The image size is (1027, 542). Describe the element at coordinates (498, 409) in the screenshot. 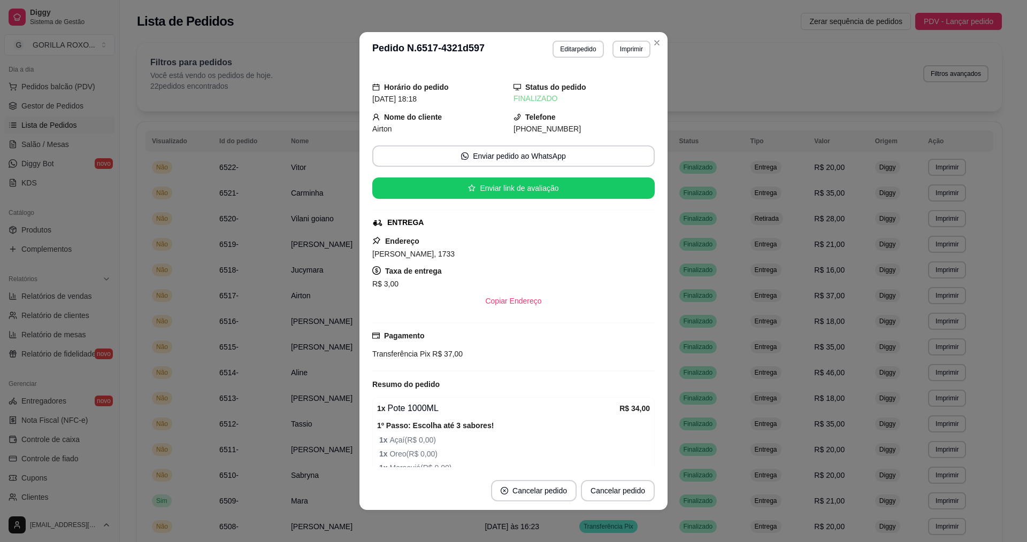

I see `div: Pote 1000ML` at that location.